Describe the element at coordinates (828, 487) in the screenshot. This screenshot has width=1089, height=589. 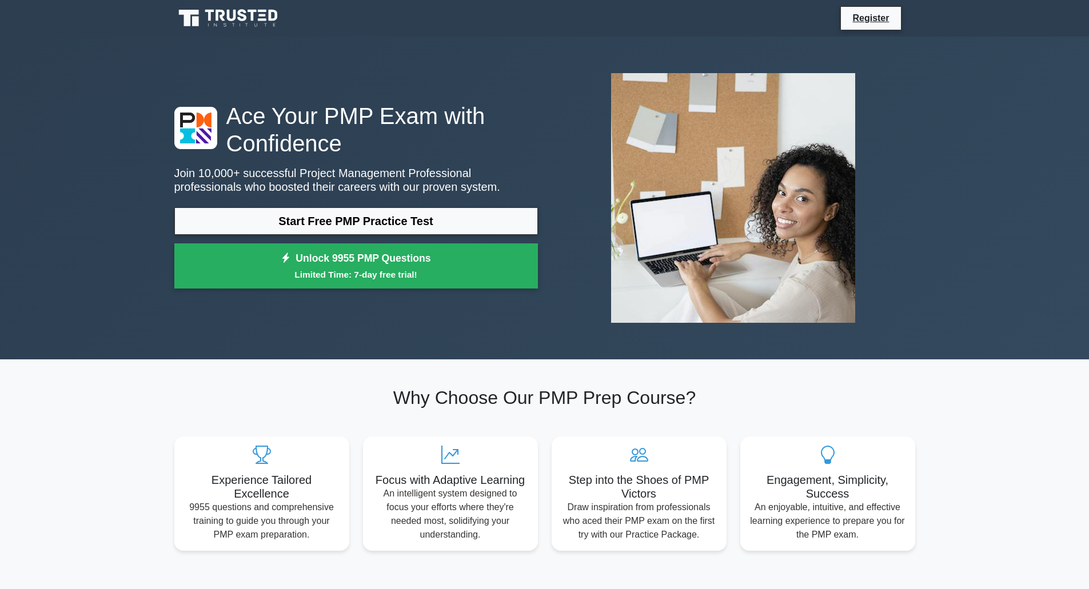
I see `h5: Engagement, Simplicity, Success` at that location.